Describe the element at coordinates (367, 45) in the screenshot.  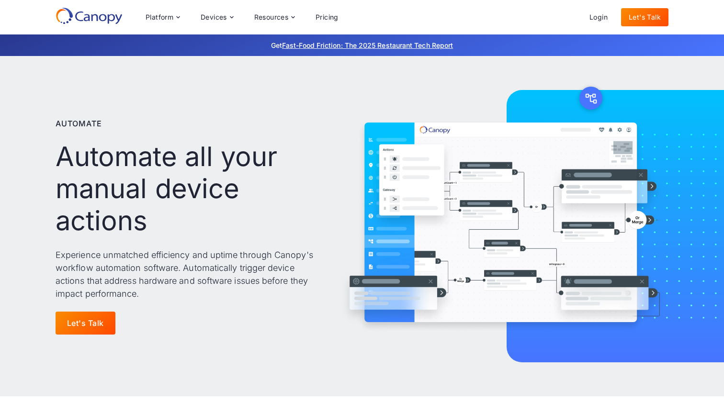
I see `a: Fast-Food Friction: The 2025 Restaurant Tech Report` at that location.